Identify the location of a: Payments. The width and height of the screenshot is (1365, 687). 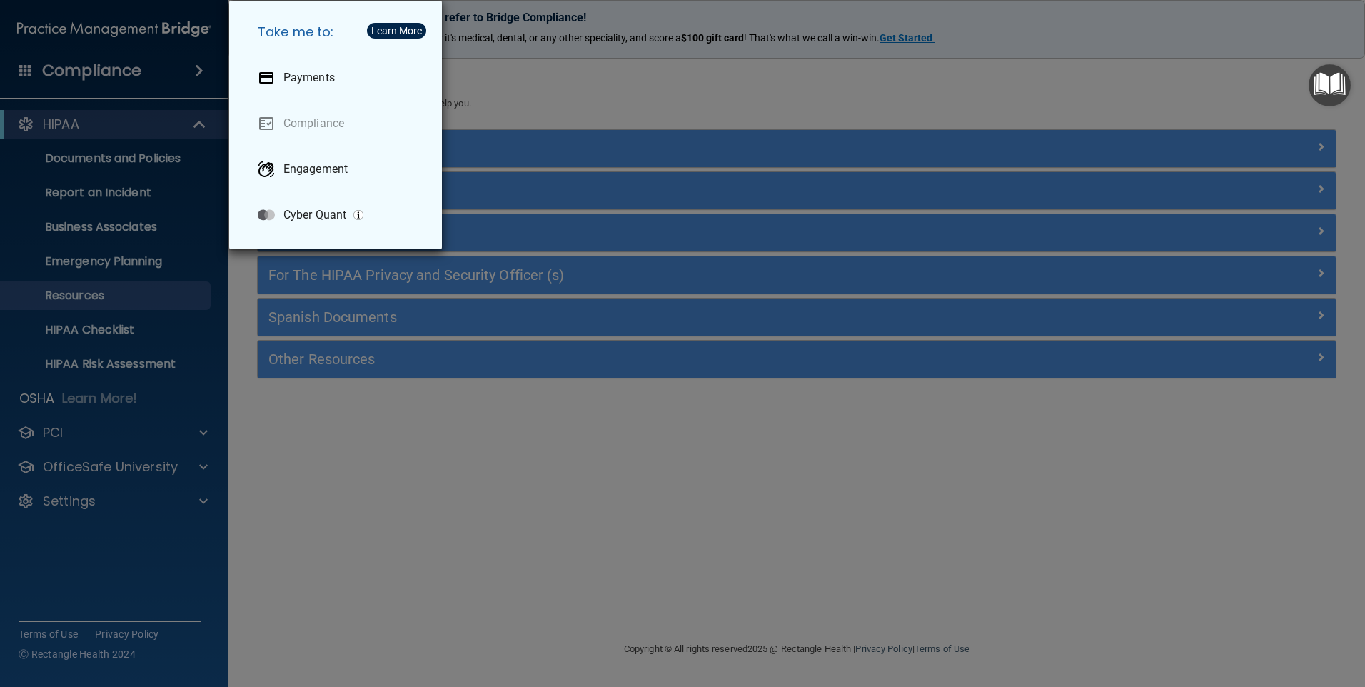
(338, 78).